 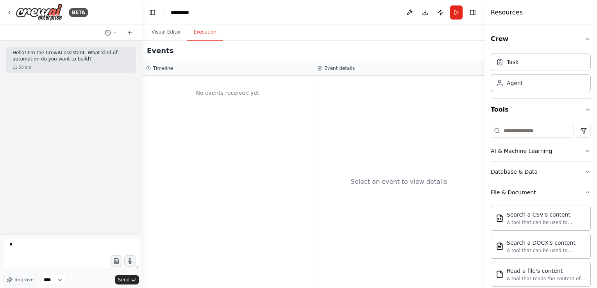 I want to click on div: Search a CSV's content, so click(x=546, y=215).